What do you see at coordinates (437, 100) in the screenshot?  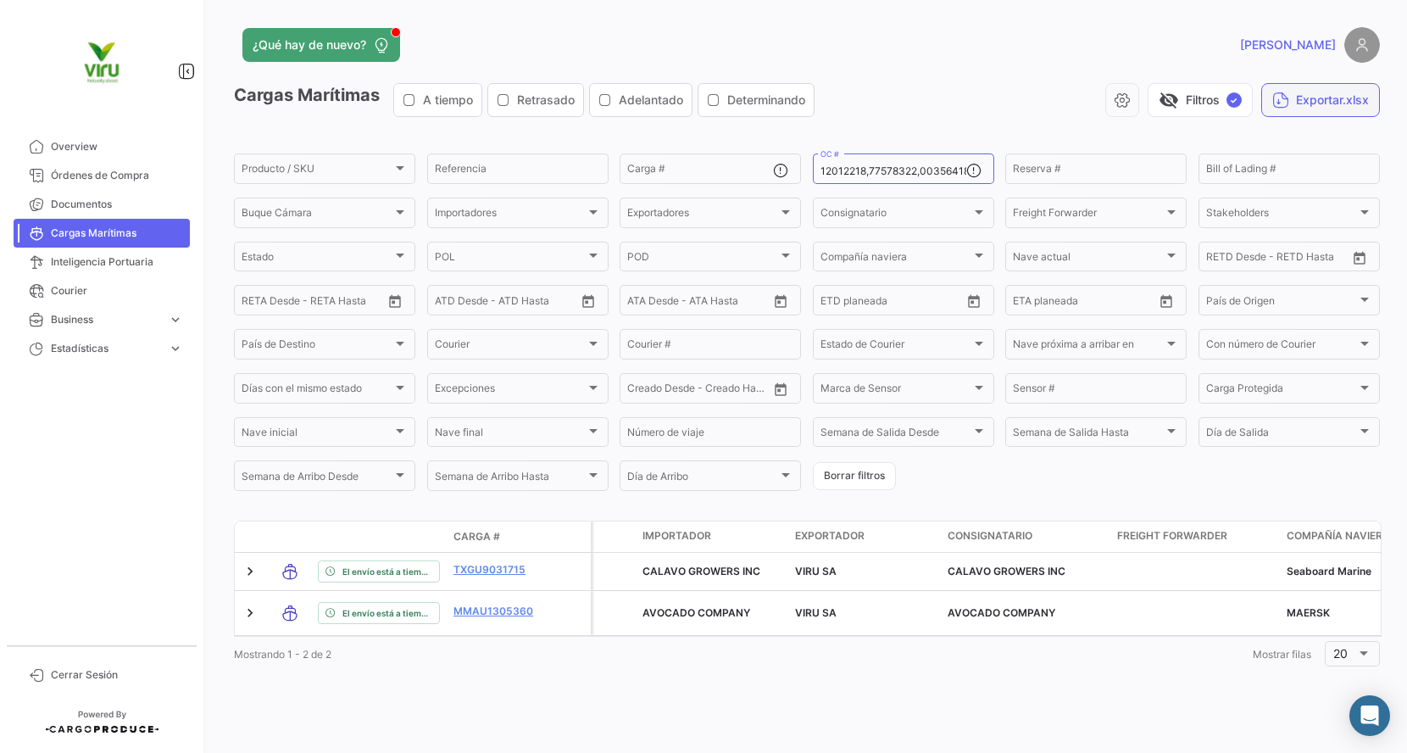 I see `button: A tiempo` at bounding box center [437, 100].